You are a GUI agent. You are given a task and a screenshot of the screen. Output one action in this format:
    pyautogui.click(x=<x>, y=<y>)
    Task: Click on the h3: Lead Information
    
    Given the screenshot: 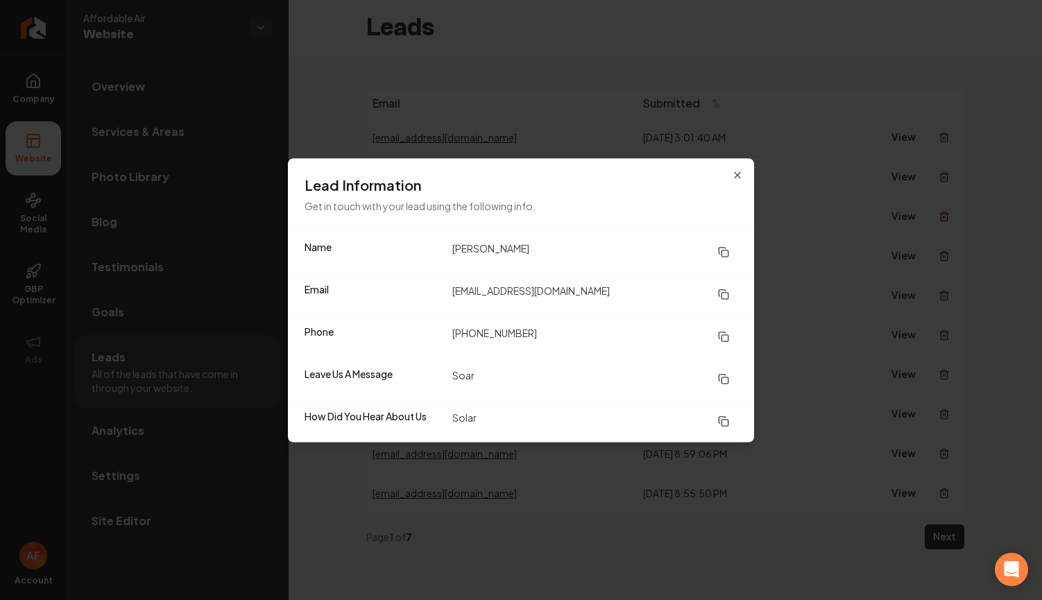 What is the action you would take?
    pyautogui.click(x=521, y=185)
    